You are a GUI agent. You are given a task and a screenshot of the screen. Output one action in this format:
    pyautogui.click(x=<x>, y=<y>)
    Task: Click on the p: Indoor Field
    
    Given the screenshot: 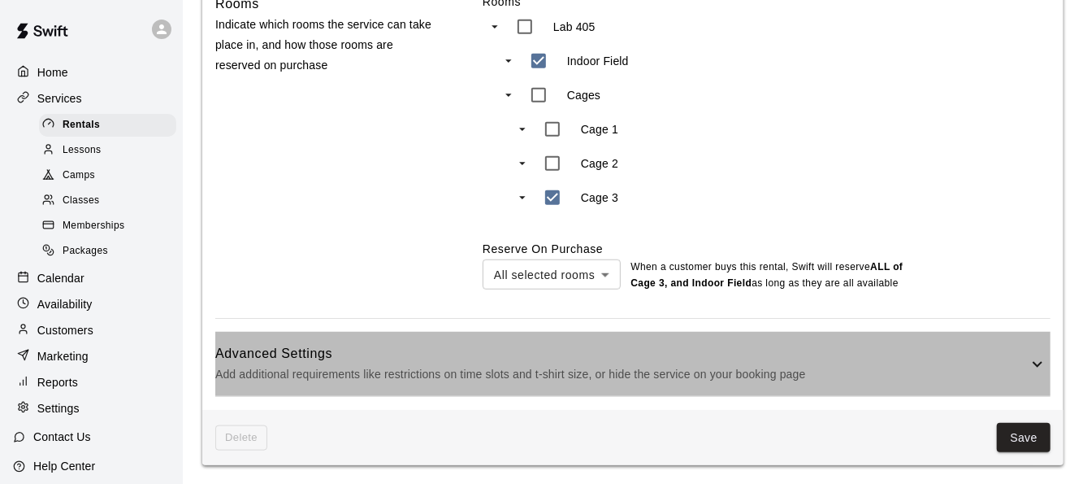 What is the action you would take?
    pyautogui.click(x=598, y=61)
    